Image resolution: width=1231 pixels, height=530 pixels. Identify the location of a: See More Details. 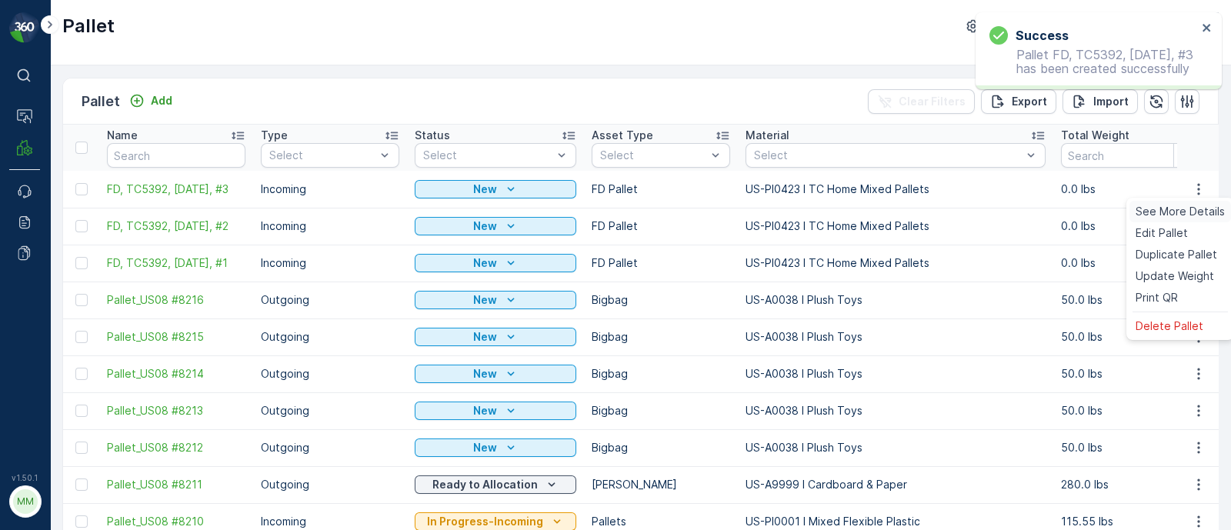
(1181, 212).